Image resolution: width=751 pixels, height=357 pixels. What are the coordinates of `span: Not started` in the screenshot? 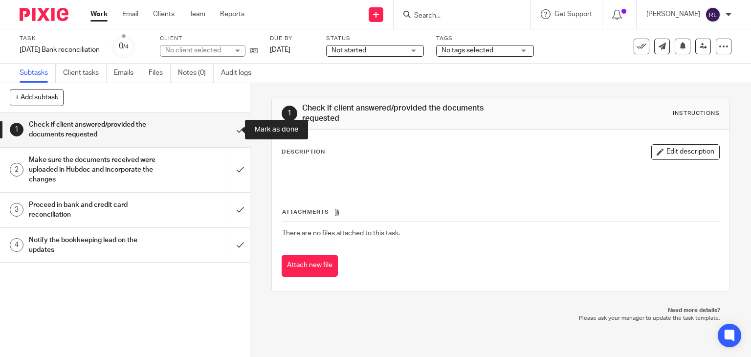 It's located at (349, 50).